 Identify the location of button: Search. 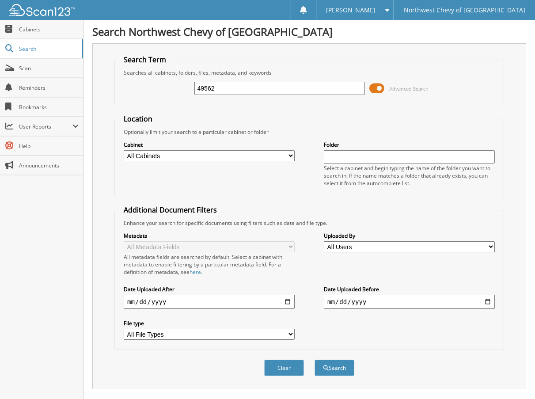
(334, 367).